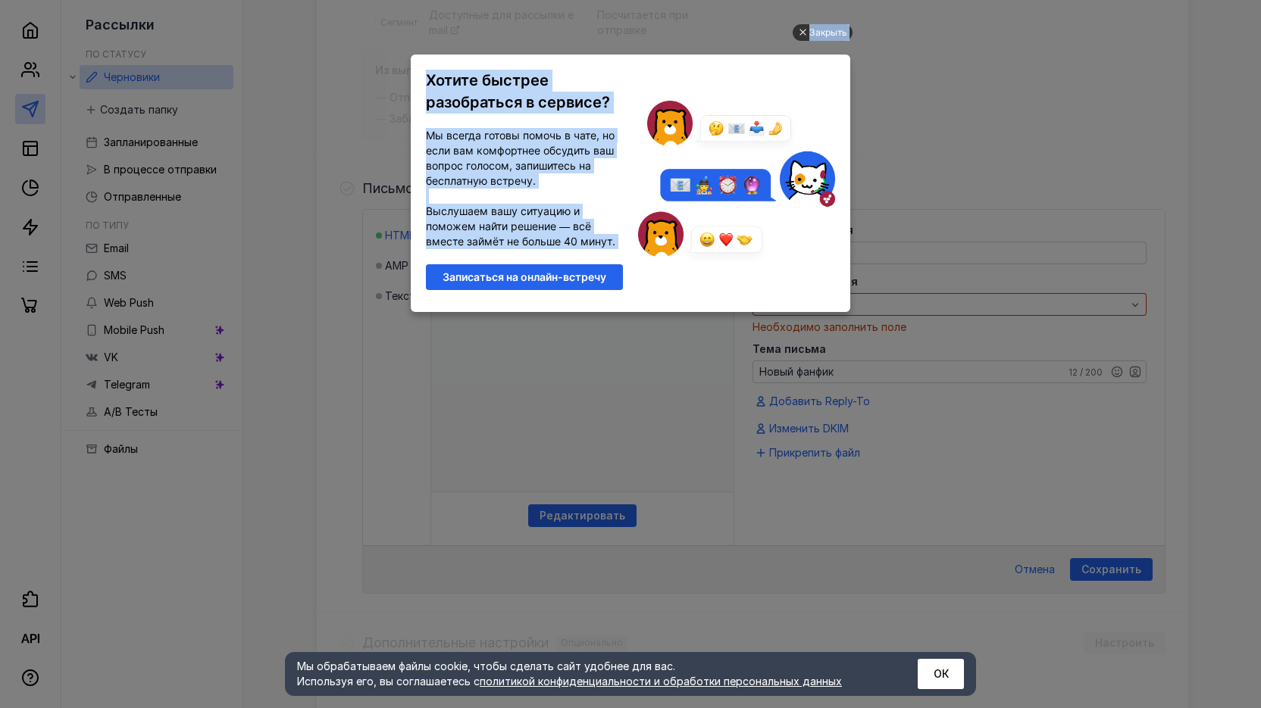 The image size is (1261, 708). What do you see at coordinates (518, 91) in the screenshot?
I see `span: Хотите быстрее разобраться в сервисе?` at bounding box center [518, 91].